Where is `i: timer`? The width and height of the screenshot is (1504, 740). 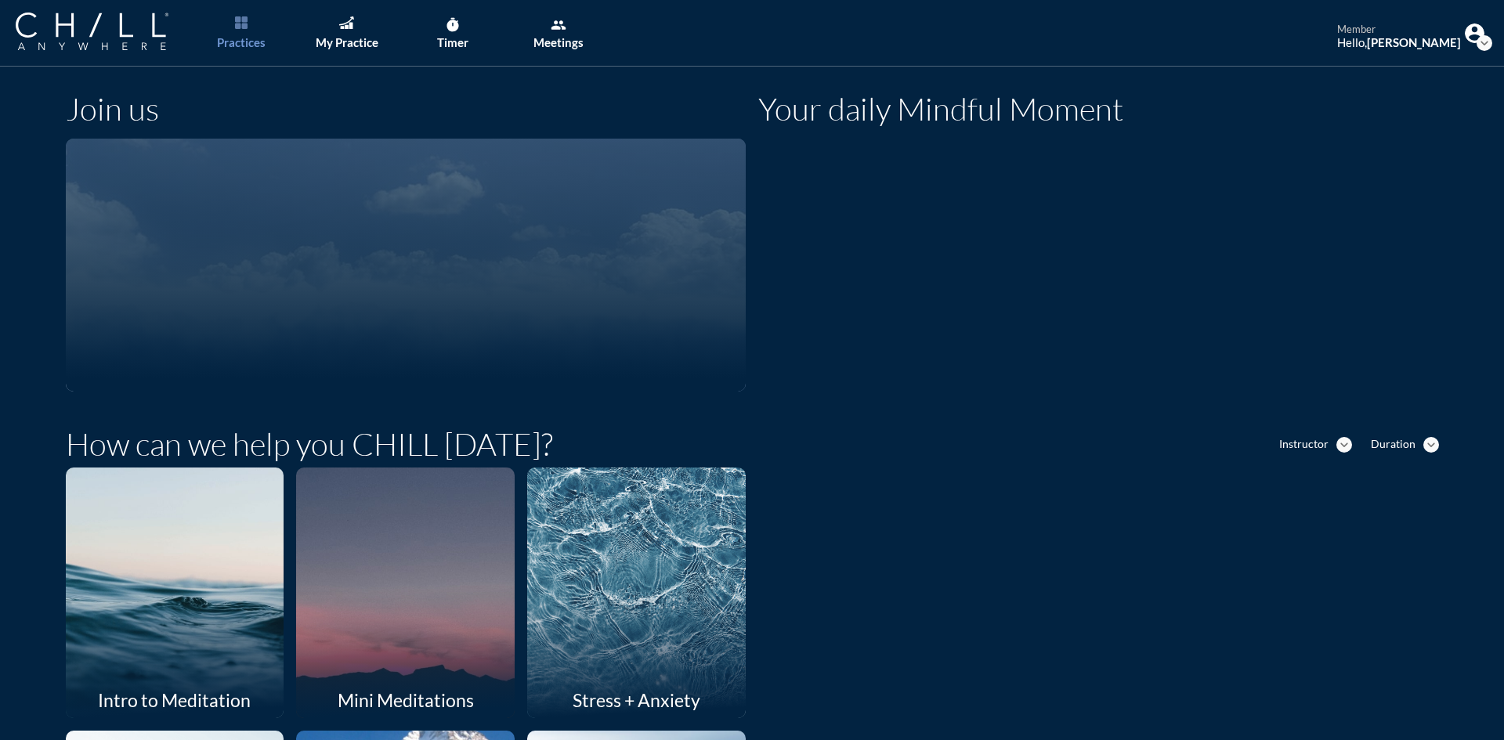 i: timer is located at coordinates (453, 25).